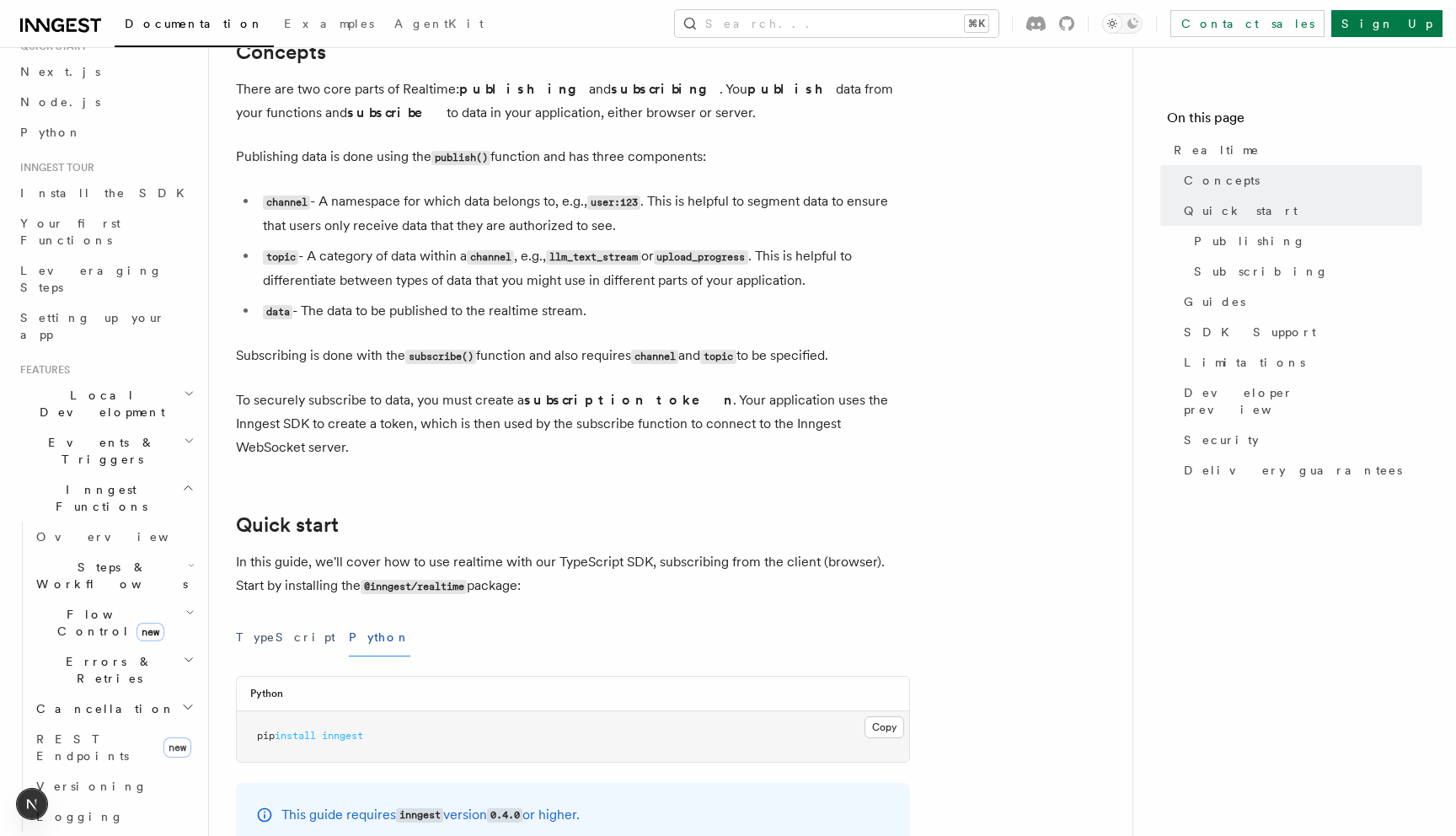  Describe the element at coordinates (80, 817) in the screenshot. I see `span: Logging` at that location.